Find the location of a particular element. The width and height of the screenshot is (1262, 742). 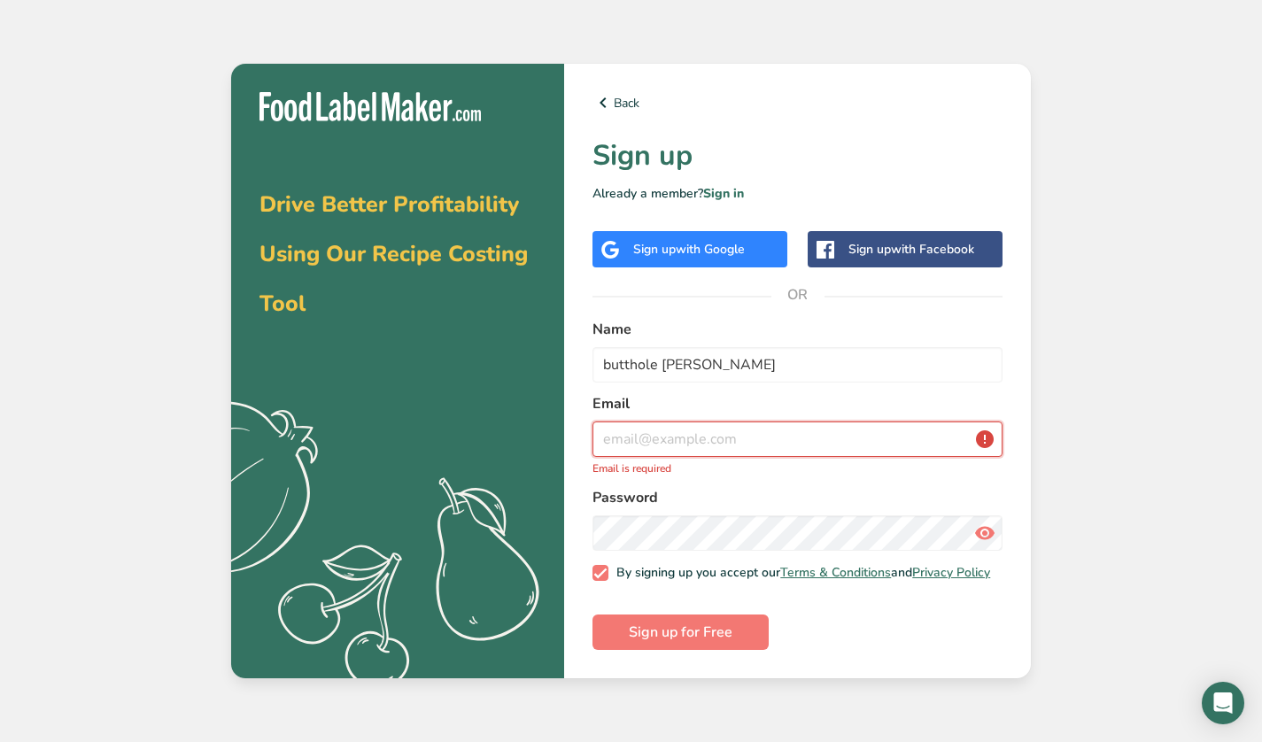

p: Email is required is located at coordinates (797, 469).